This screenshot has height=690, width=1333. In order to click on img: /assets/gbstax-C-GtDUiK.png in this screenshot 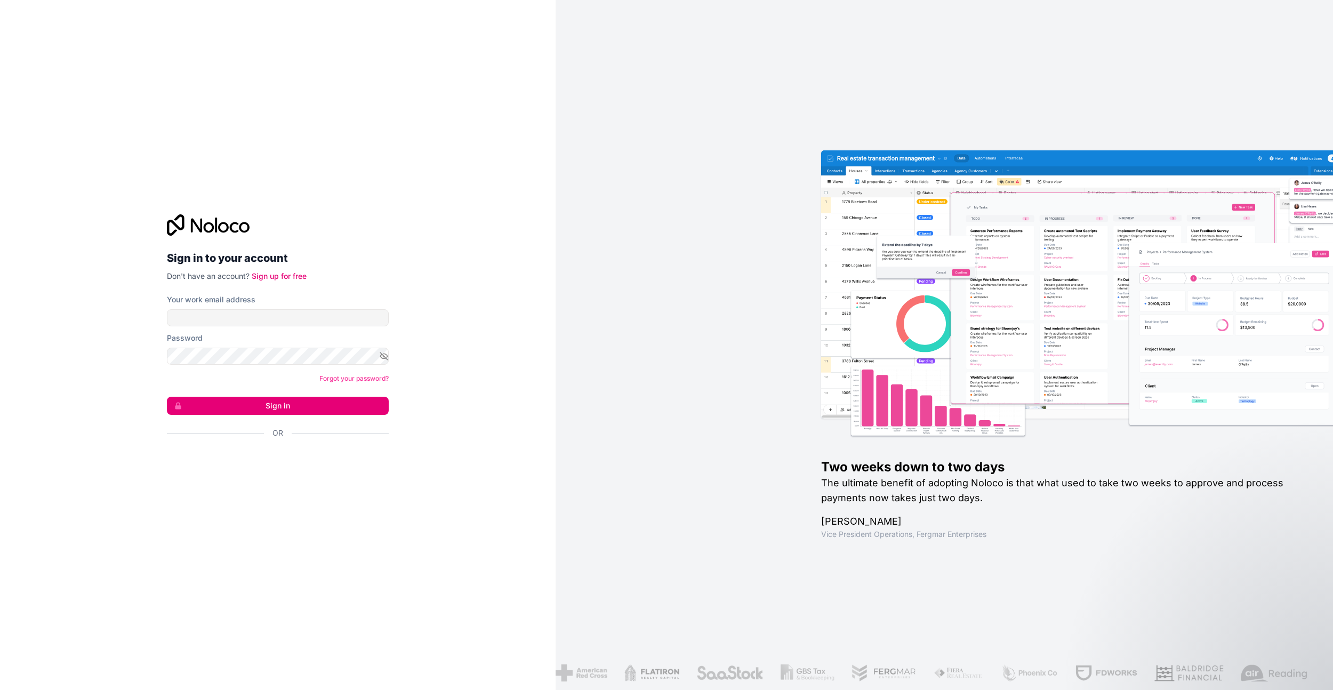, I will do `click(806, 673)`.